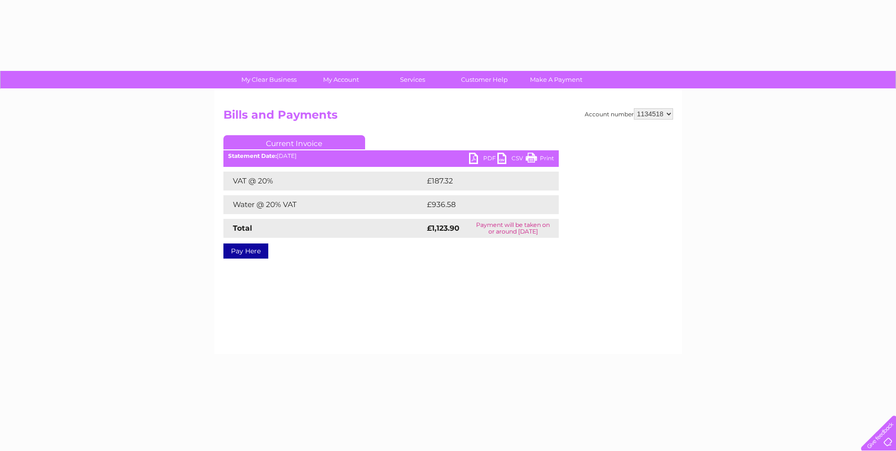  Describe the element at coordinates (483, 181) in the screenshot. I see `td: £187.32` at that location.